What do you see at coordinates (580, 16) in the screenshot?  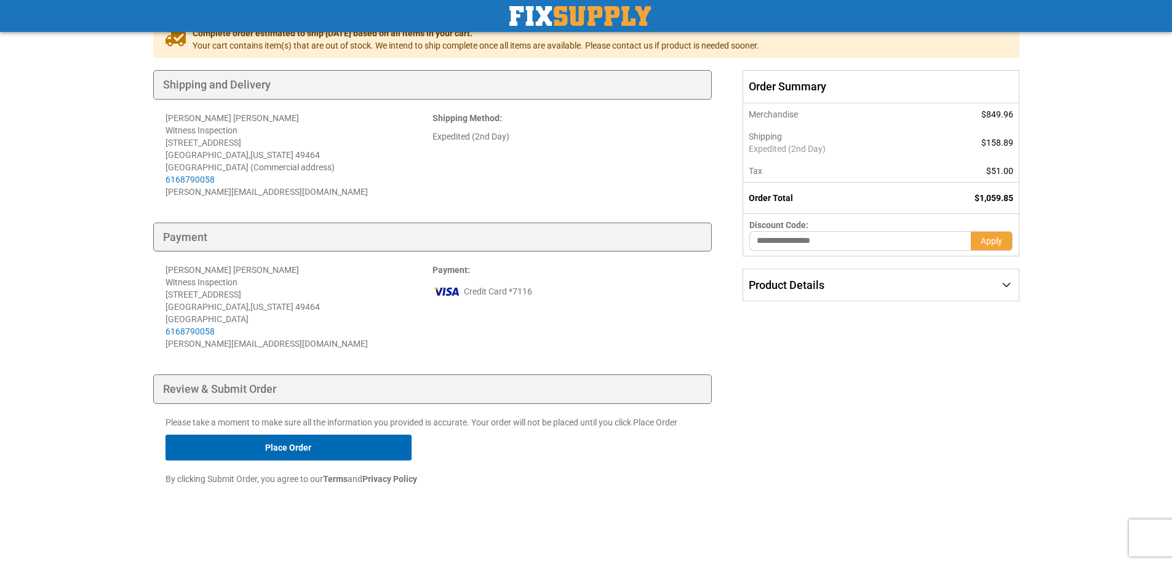 I see `a: store logo` at bounding box center [580, 16].